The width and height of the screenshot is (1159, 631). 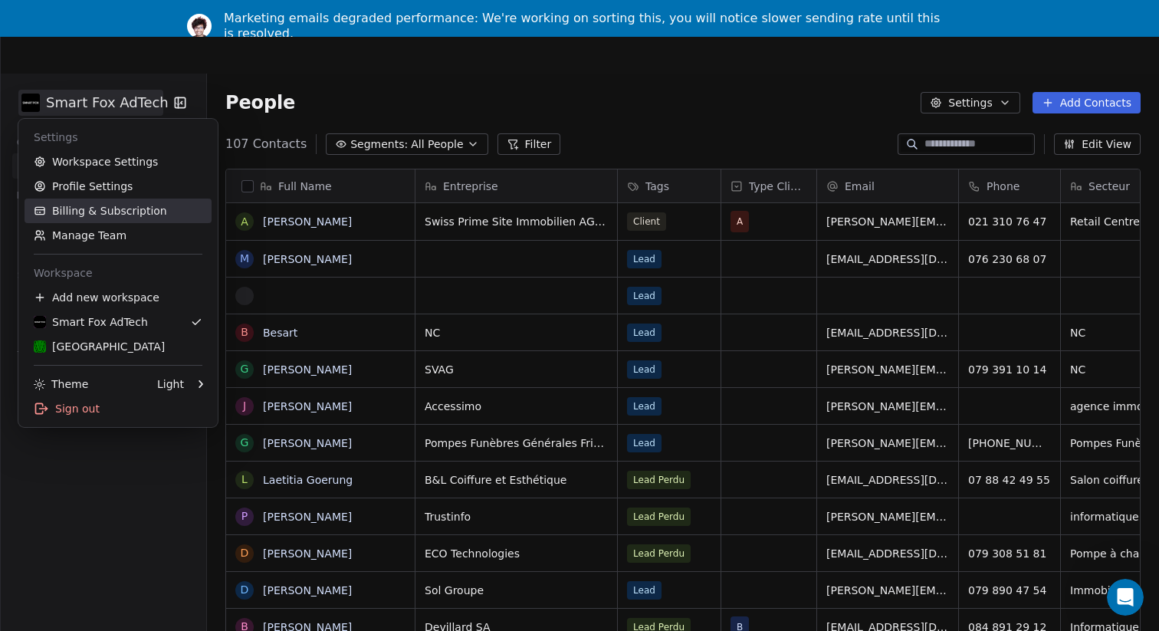 I want to click on div: Theme, so click(x=61, y=384).